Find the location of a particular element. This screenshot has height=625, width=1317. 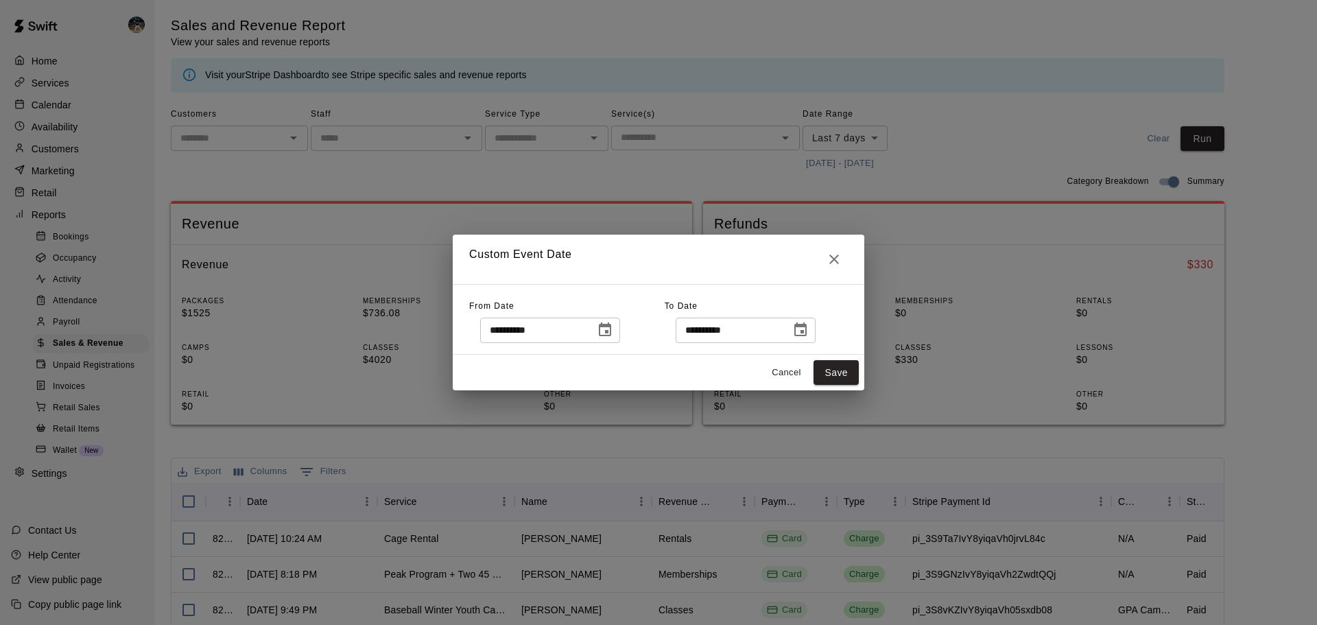

h2: Custom Event Date is located at coordinates (658, 259).